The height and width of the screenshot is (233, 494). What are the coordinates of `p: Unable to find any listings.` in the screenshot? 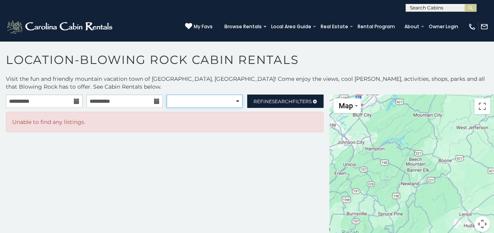 It's located at (165, 122).